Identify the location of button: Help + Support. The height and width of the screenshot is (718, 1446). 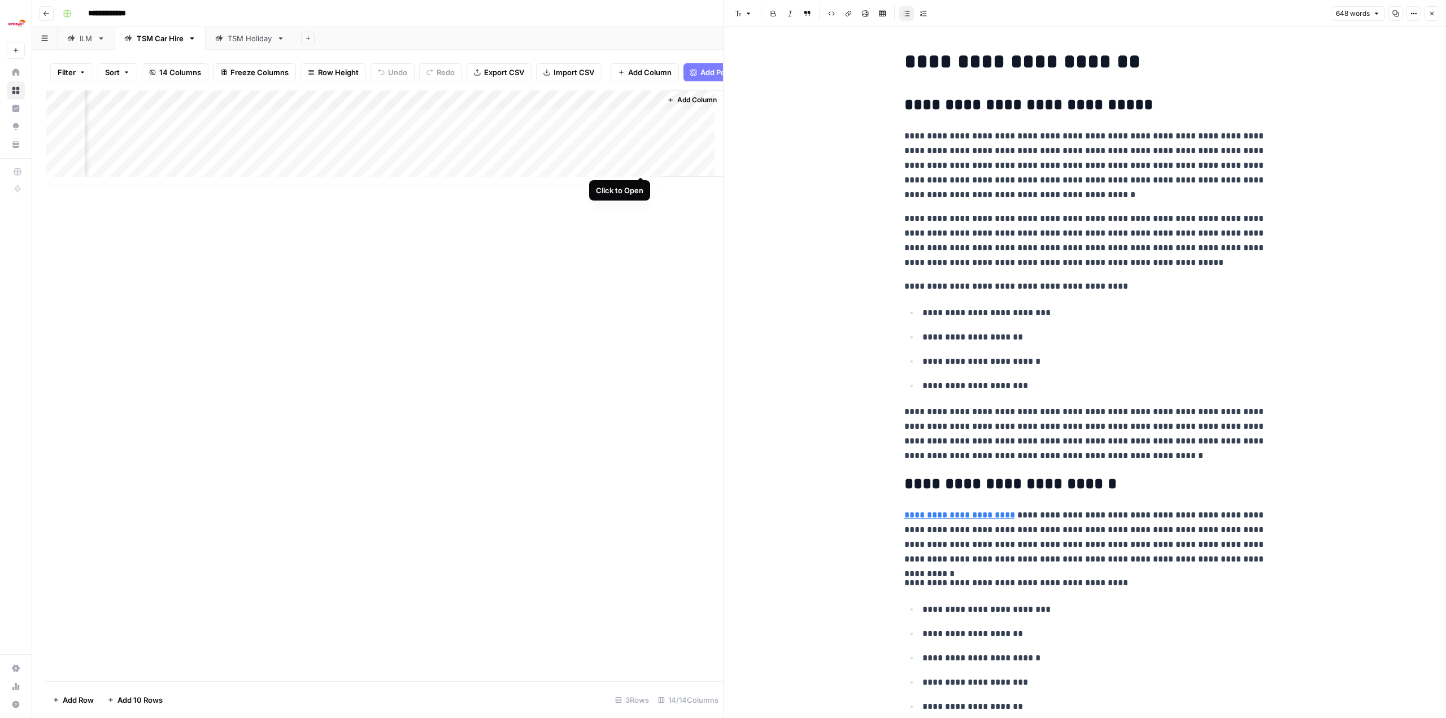
(16, 704).